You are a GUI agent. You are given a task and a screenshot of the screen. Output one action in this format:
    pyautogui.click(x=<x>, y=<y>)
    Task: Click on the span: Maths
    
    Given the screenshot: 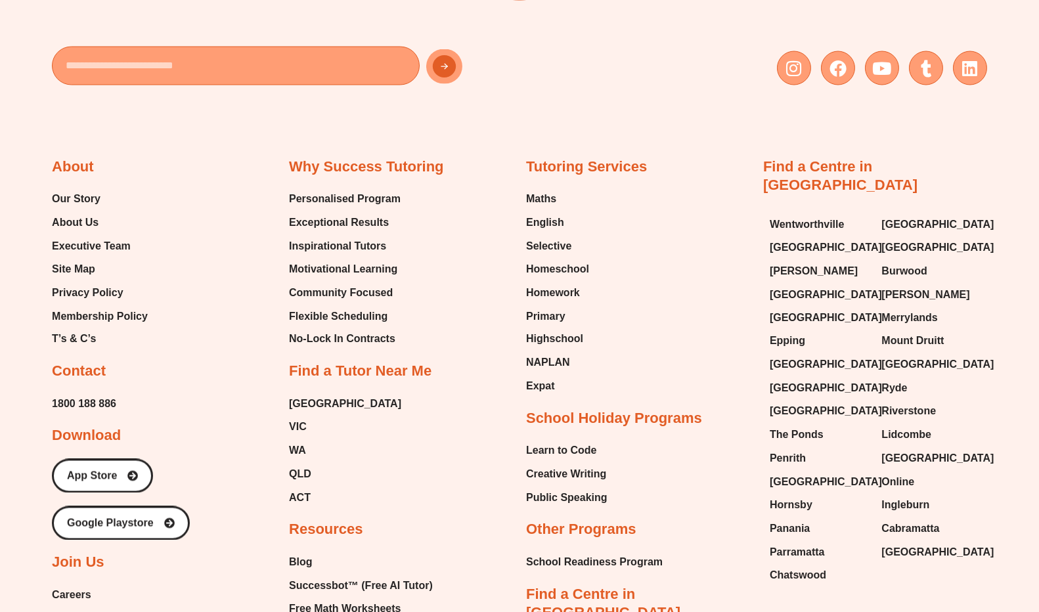 What is the action you would take?
    pyautogui.click(x=541, y=199)
    